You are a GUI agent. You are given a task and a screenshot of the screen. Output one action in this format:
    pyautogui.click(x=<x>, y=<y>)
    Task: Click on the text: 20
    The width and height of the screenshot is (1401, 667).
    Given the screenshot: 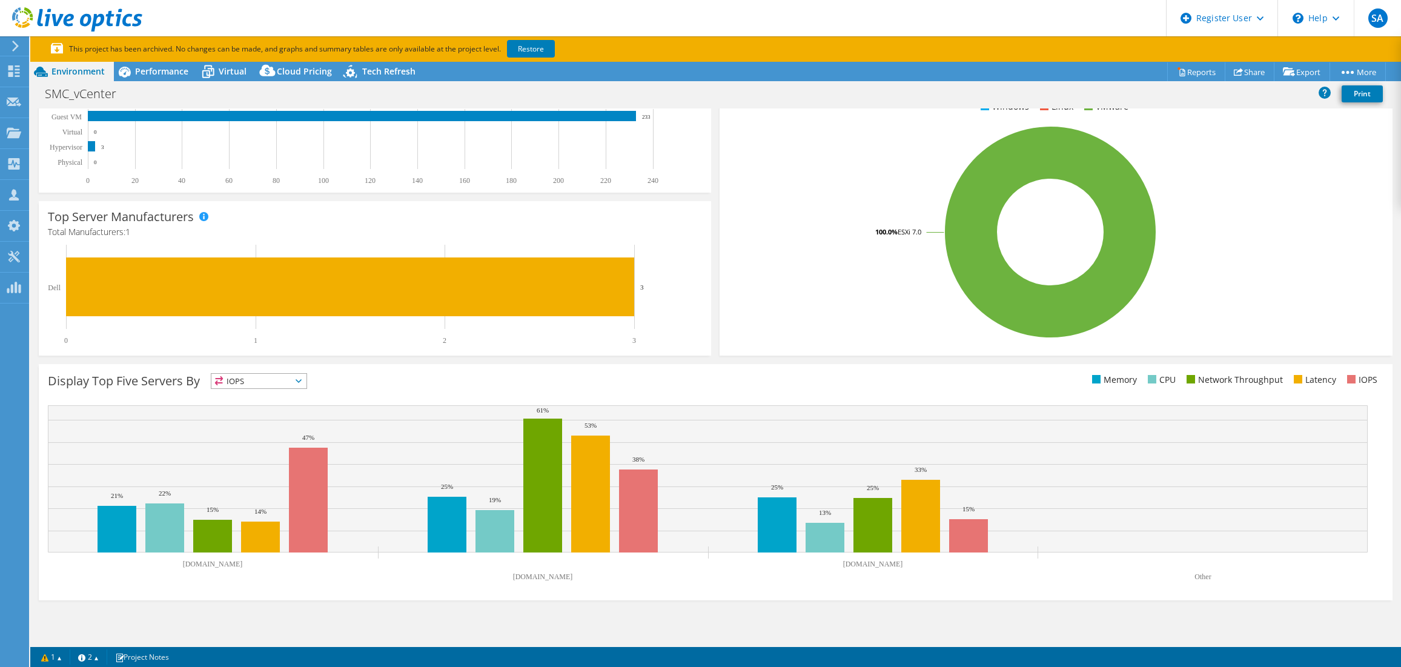 What is the action you would take?
    pyautogui.click(x=135, y=180)
    